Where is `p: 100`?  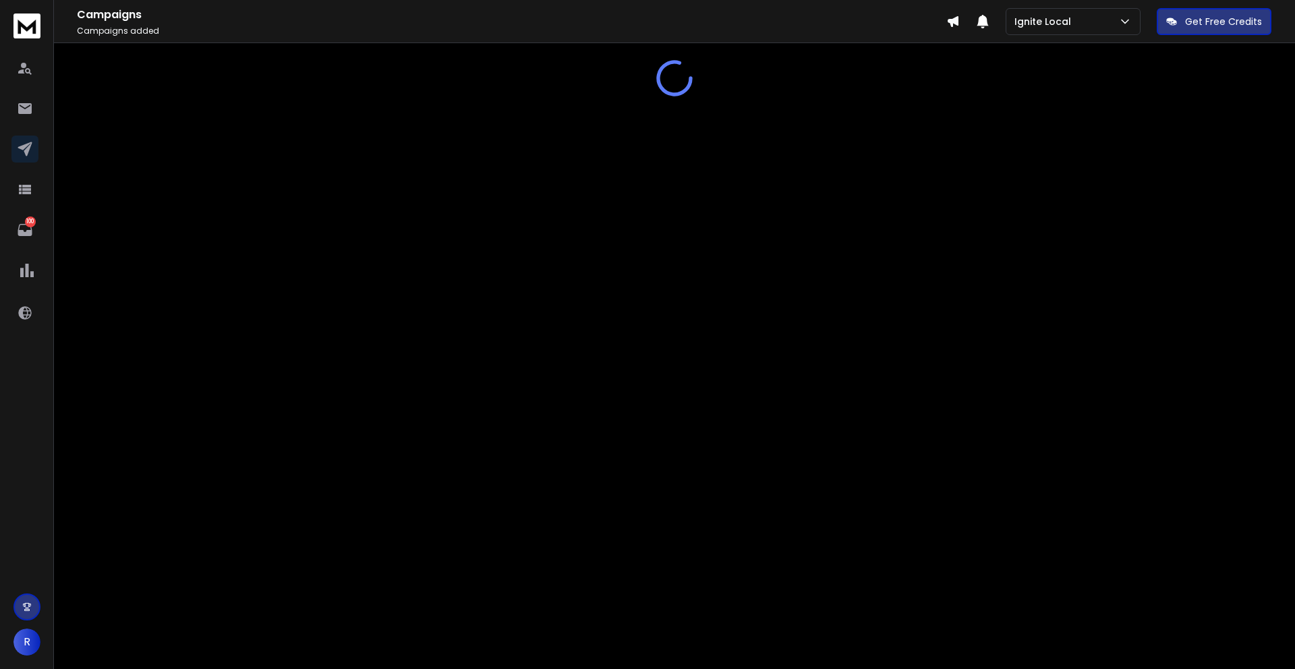
p: 100 is located at coordinates (30, 222).